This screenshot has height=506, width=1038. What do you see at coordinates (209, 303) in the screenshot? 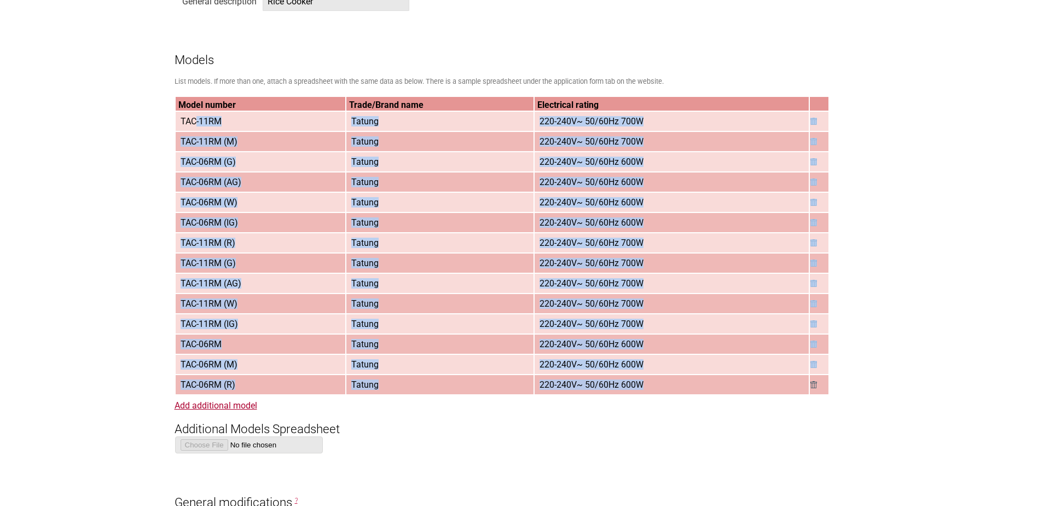
I see `span: TAC-11RM (W)` at bounding box center [209, 303].